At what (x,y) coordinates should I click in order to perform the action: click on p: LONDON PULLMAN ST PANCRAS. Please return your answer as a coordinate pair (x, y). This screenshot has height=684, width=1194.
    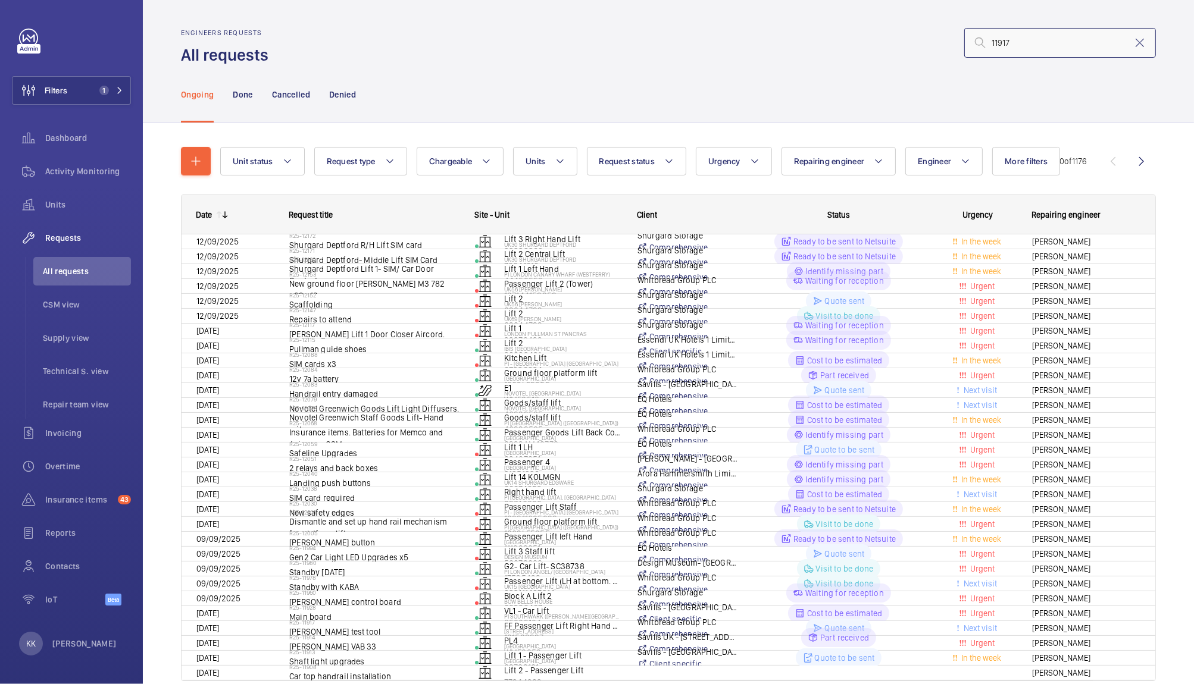
    Looking at the image, I should click on (563, 334).